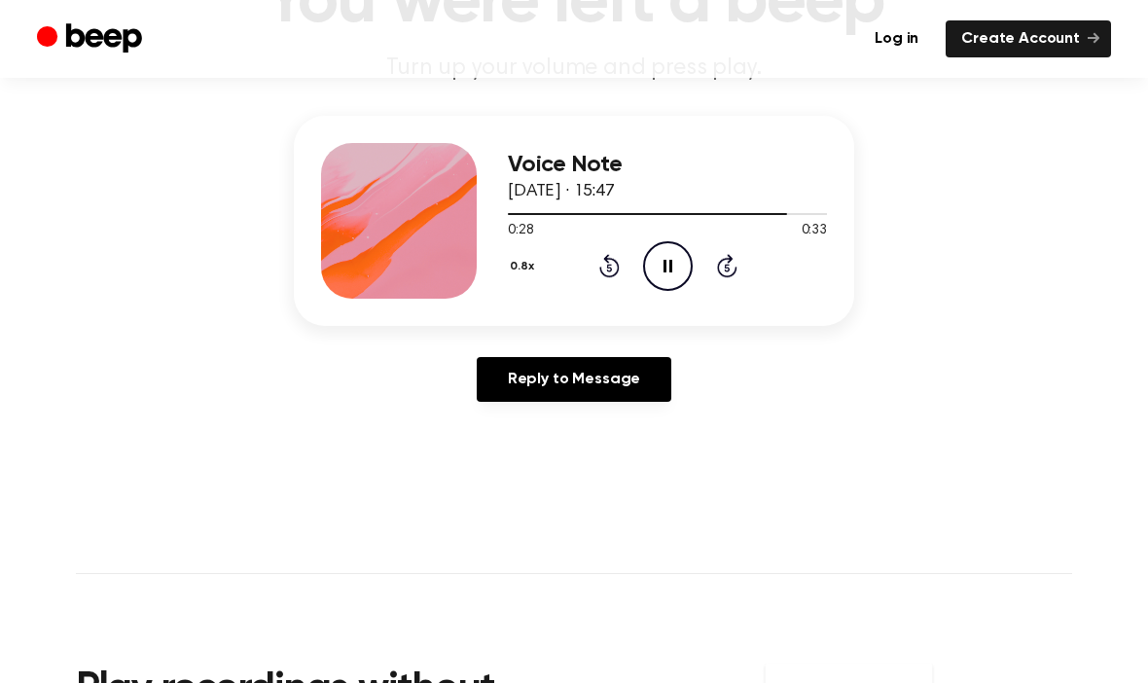  I want to click on h3: Voice Note, so click(667, 164).